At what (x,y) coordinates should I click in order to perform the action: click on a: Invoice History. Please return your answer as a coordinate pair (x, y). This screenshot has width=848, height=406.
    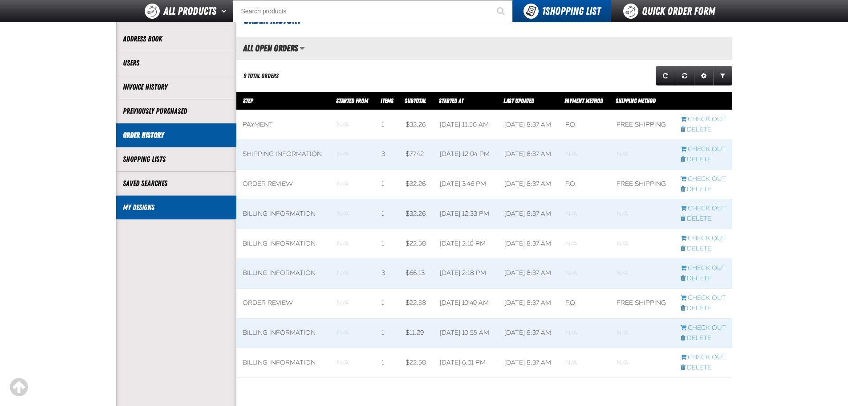
    Looking at the image, I should click on (176, 87).